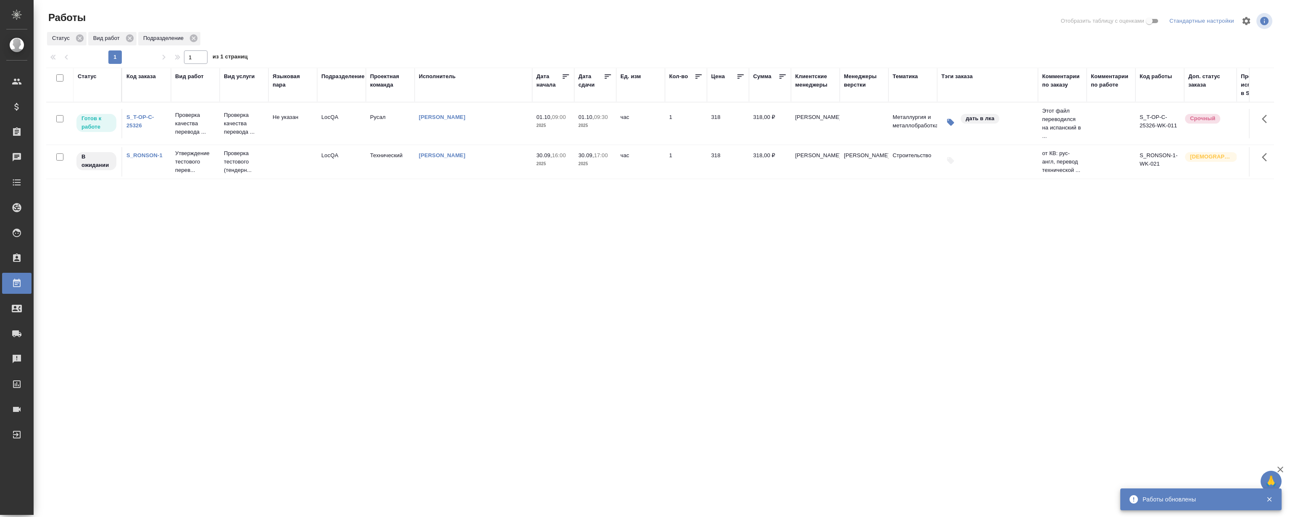  I want to click on div: дать в лка, so click(980, 118).